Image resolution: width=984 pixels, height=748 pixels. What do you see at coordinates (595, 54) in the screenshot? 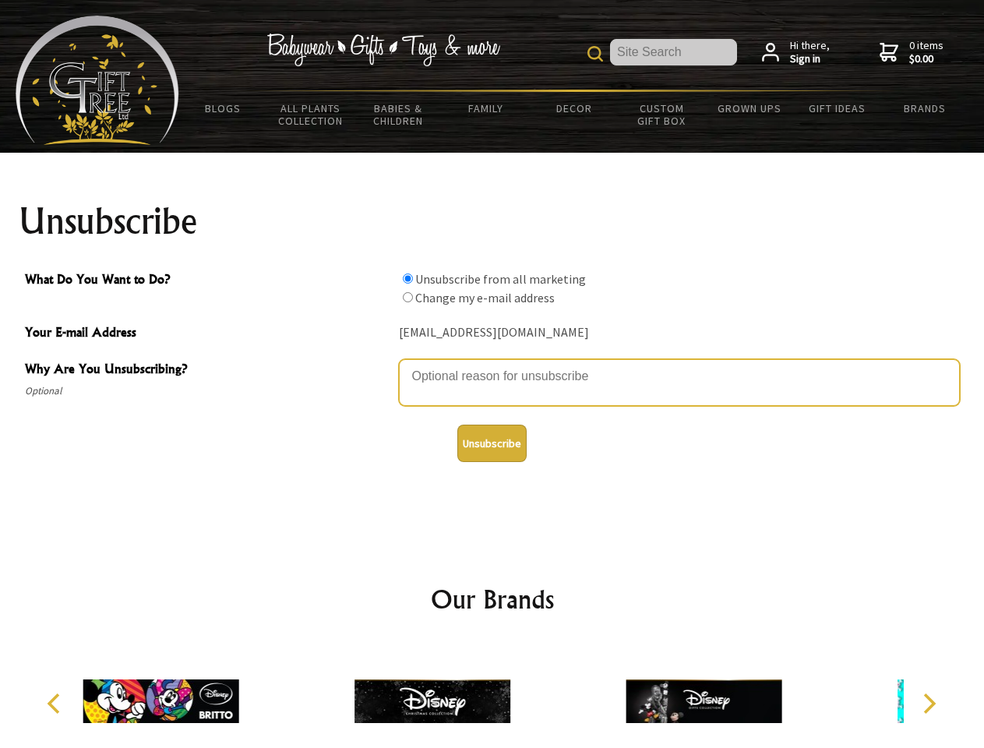
I see `img: product search` at bounding box center [595, 54].